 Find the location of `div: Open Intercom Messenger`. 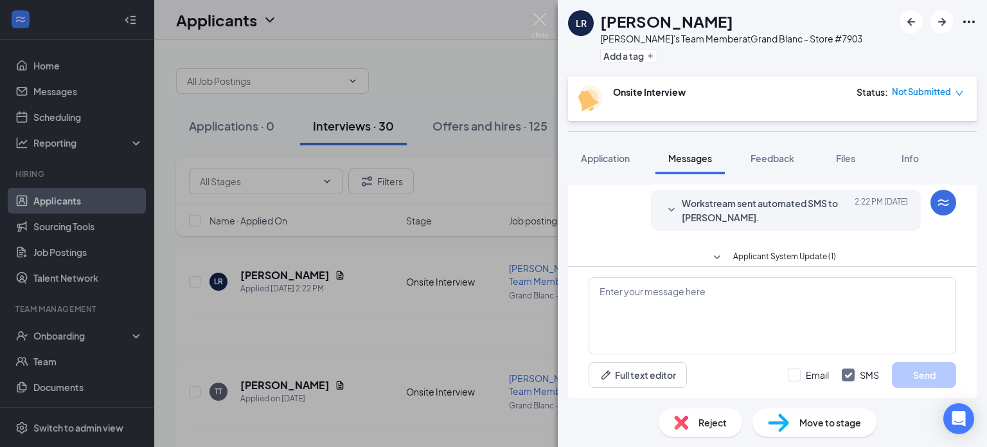

div: Open Intercom Messenger is located at coordinates (959, 418).